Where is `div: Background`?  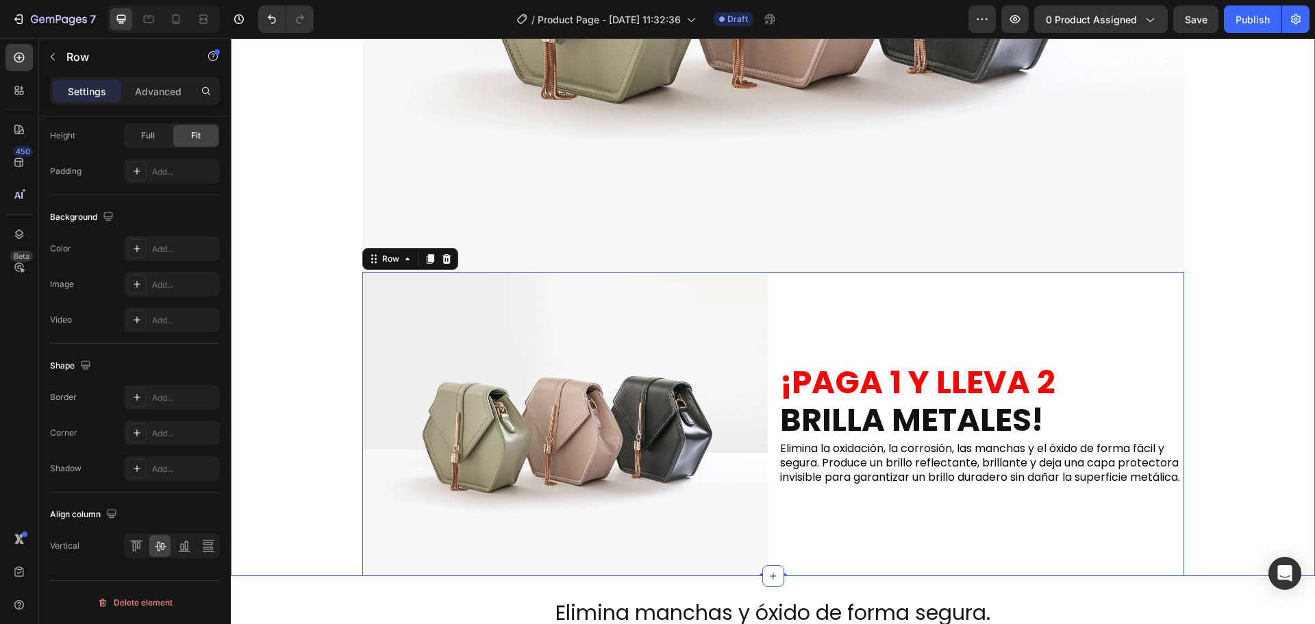 div: Background is located at coordinates (83, 217).